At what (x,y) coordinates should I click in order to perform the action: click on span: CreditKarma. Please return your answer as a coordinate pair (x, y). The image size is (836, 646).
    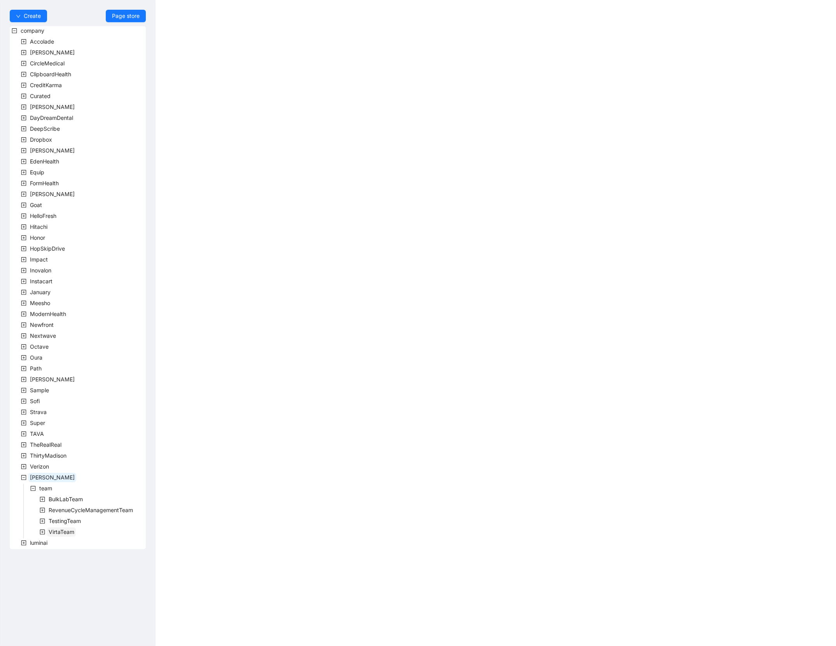
    Looking at the image, I should click on (46, 85).